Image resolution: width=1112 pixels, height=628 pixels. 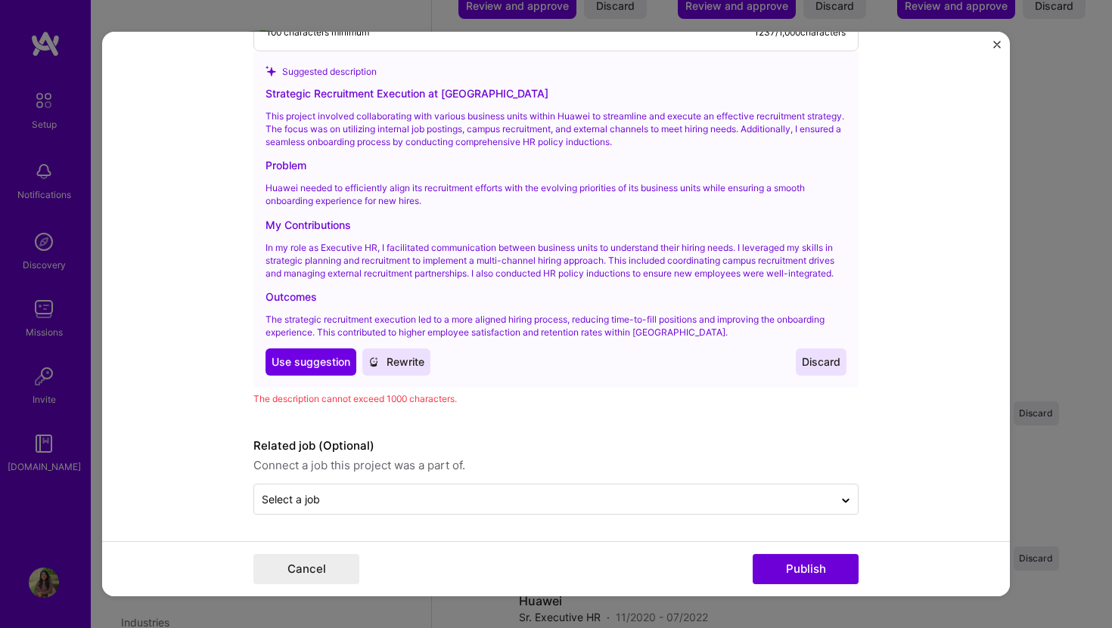 What do you see at coordinates (311, 362) in the screenshot?
I see `span: Use suggestion` at bounding box center [311, 362].